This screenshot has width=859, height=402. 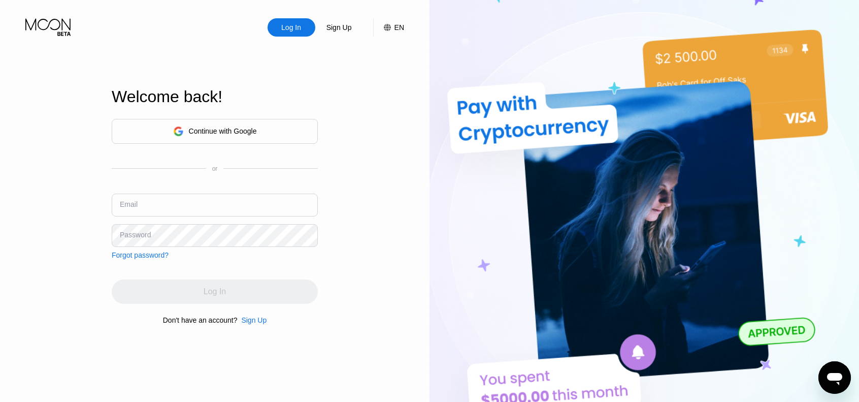 I want to click on div: Password, so click(x=135, y=235).